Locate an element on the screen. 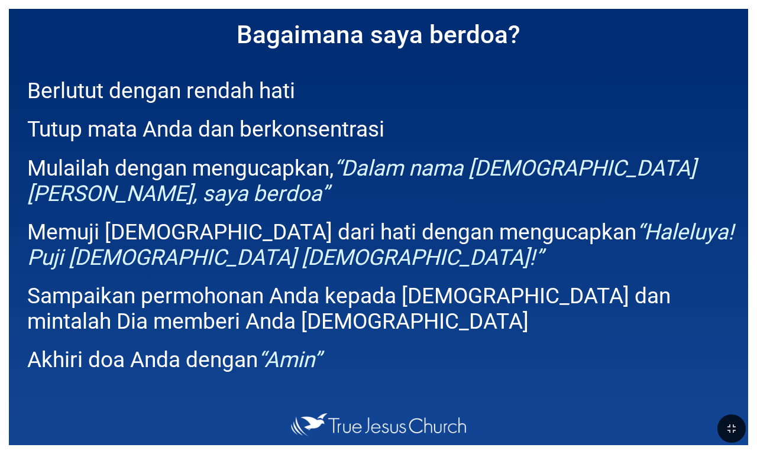 This screenshot has width=757, height=454. em: “Amin” is located at coordinates (289, 359).